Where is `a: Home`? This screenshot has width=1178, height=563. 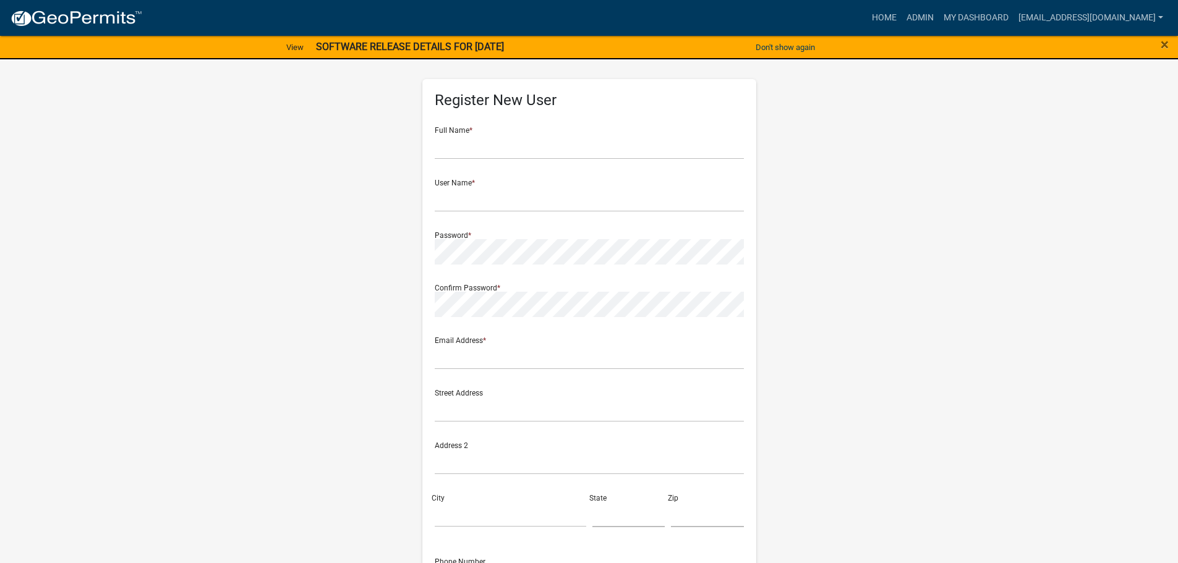 a: Home is located at coordinates (884, 18).